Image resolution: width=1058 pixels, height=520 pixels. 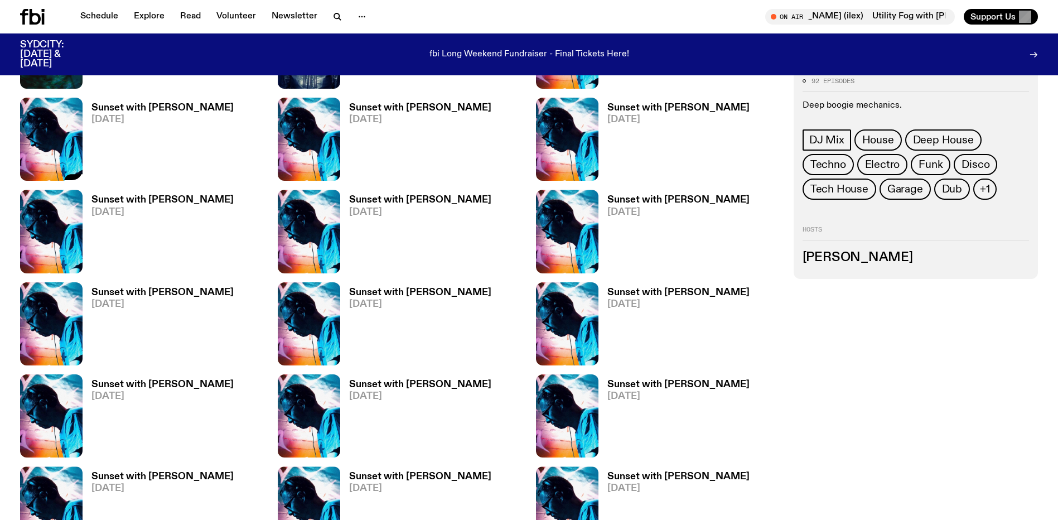 What do you see at coordinates (294, 17) in the screenshot?
I see `a: Newsletter` at bounding box center [294, 17].